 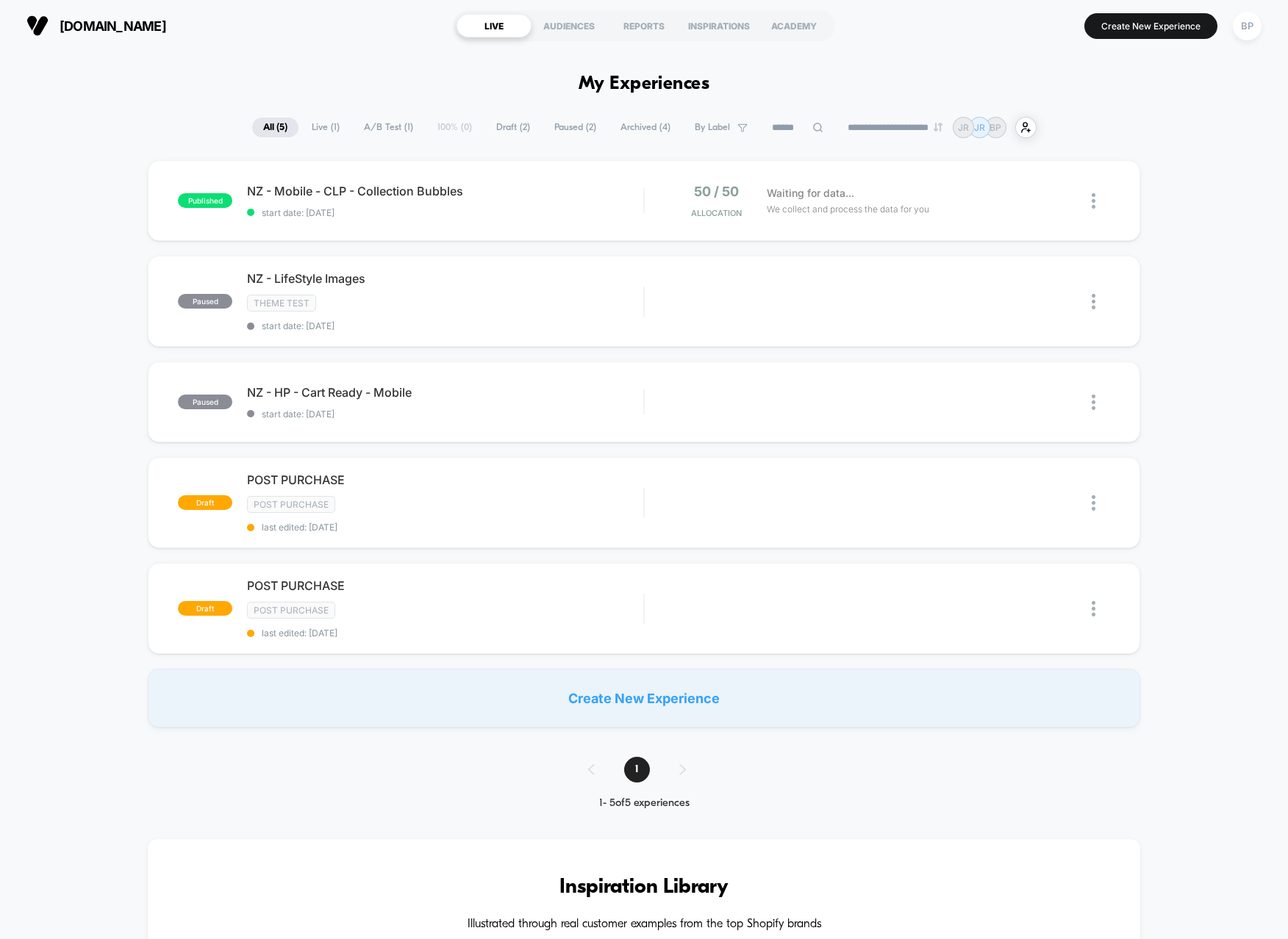 I want to click on div: ACADEMY, so click(x=794, y=26).